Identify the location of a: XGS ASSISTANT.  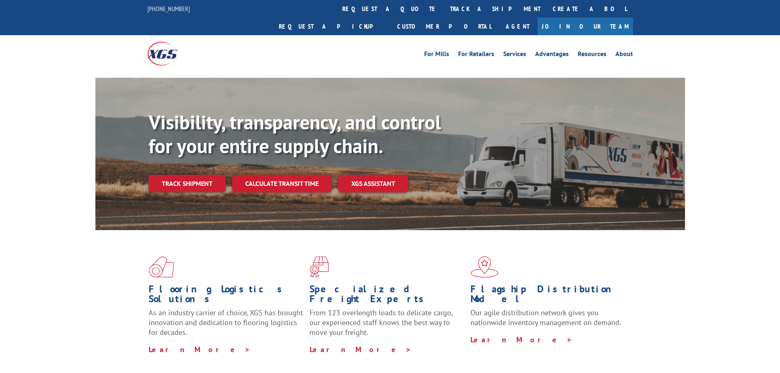
(373, 183).